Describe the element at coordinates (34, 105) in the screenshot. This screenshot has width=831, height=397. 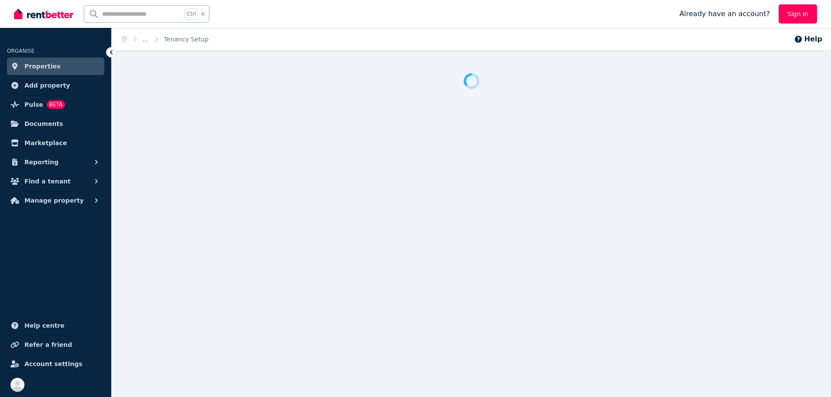
I see `span: Pulse` at that location.